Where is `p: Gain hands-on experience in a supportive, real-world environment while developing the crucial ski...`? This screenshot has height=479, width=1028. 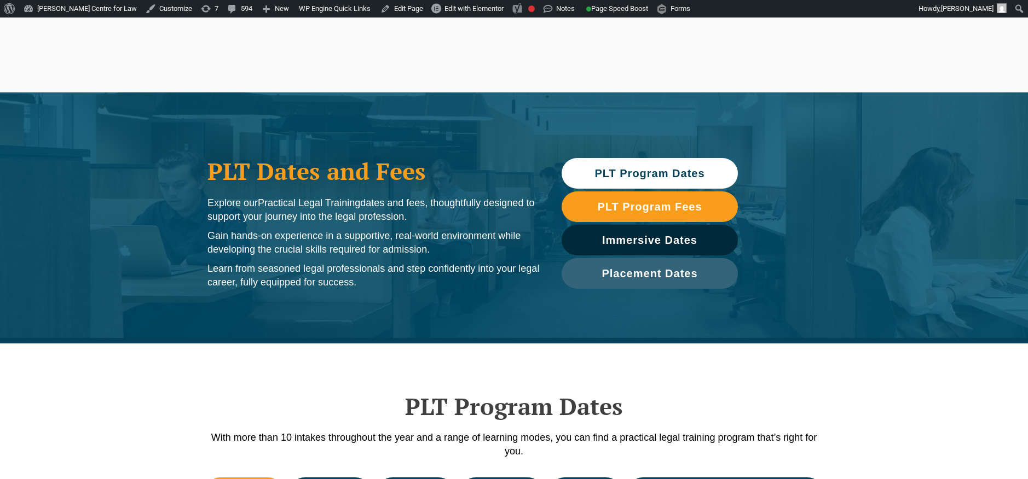 p: Gain hands-on experience in a supportive, real-world environment while developing the crucial ski... is located at coordinates (373, 243).